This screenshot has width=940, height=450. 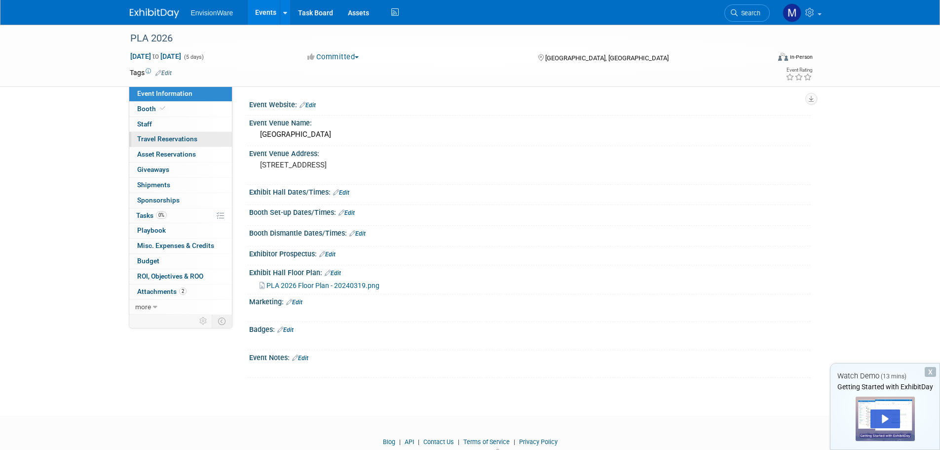 I want to click on span: Playbook, so click(x=151, y=230).